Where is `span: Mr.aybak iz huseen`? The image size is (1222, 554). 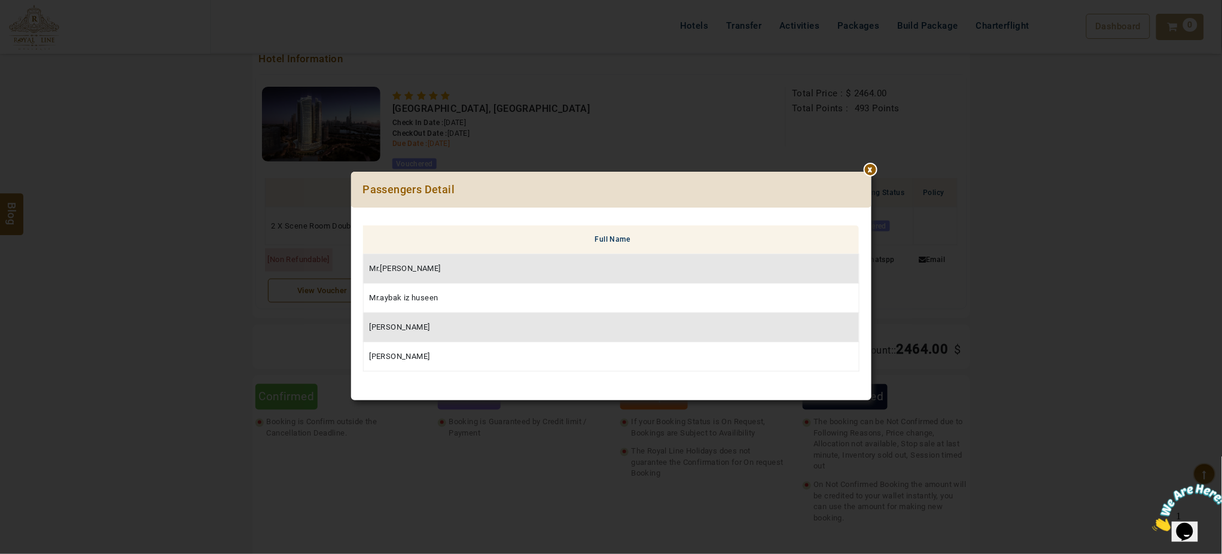 span: Mr.aybak iz huseen is located at coordinates (404, 297).